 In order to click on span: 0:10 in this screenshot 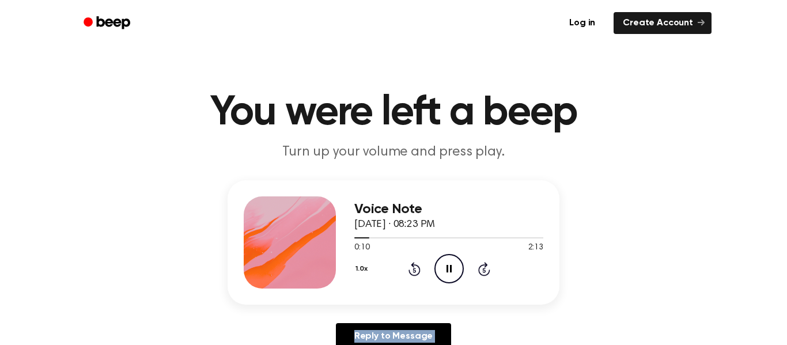, I will do `click(362, 248)`.